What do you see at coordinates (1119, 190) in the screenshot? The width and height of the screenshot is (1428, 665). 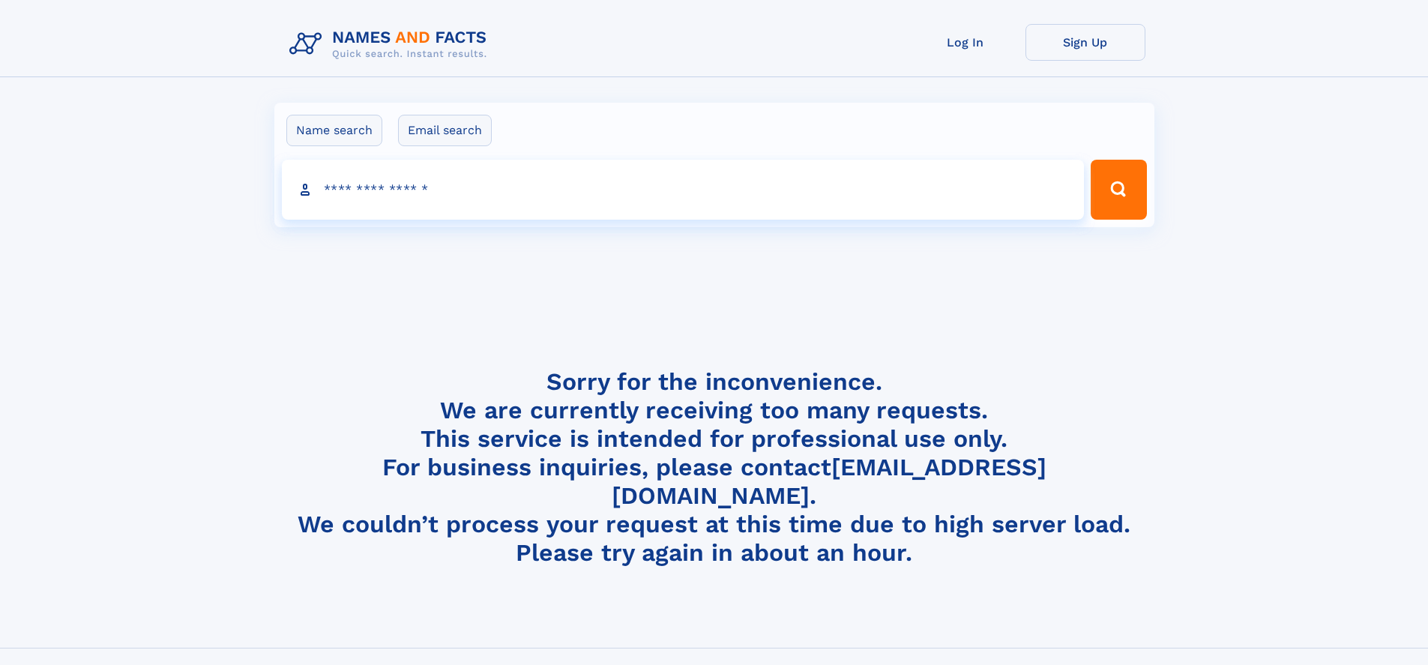 I see `button: Search Button` at bounding box center [1119, 190].